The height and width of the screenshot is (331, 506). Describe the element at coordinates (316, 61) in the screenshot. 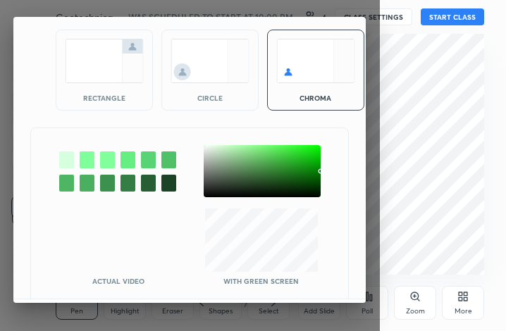

I see `img: chromaScreenIcon.c19ab0a0.svg` at that location.